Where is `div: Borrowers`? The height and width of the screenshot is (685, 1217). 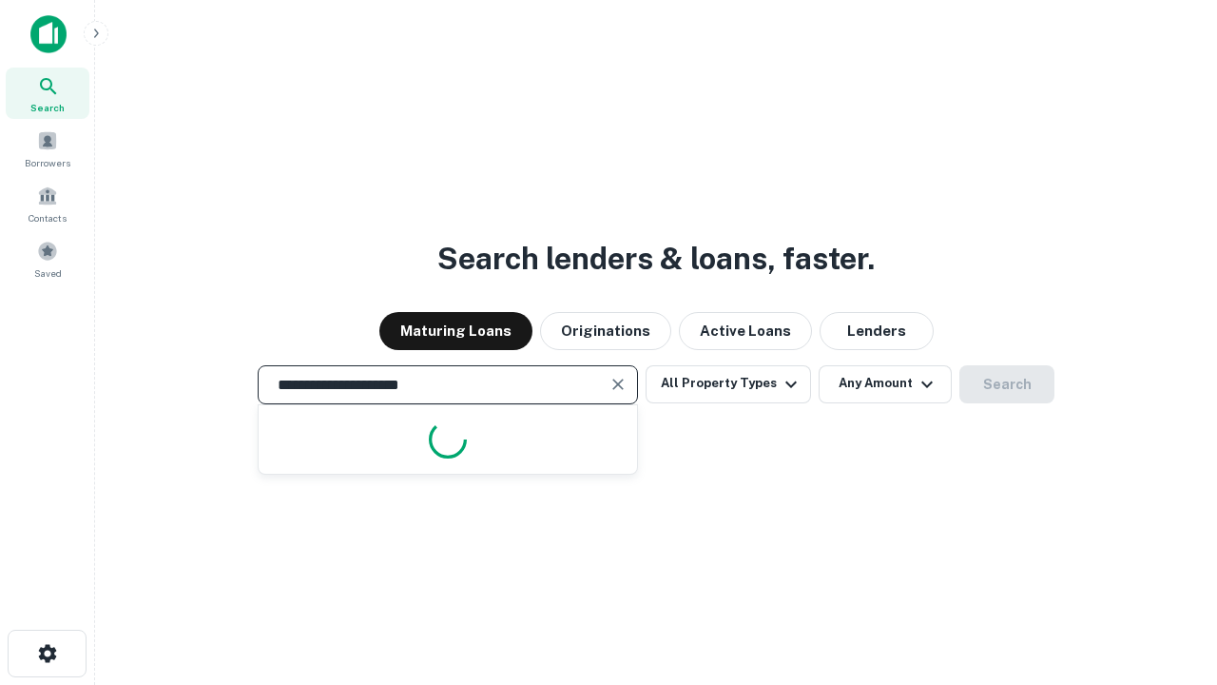
div: Borrowers is located at coordinates (48, 148).